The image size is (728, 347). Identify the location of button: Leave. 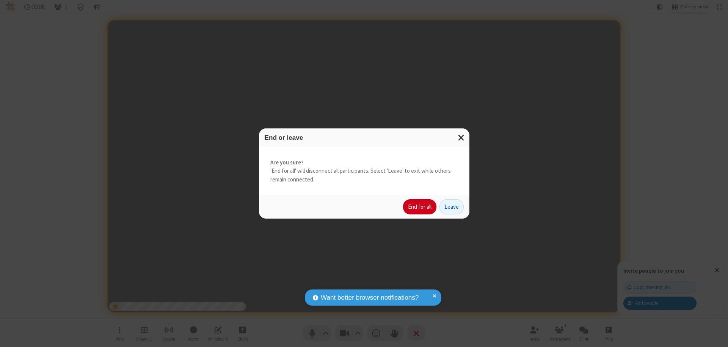
(452, 207).